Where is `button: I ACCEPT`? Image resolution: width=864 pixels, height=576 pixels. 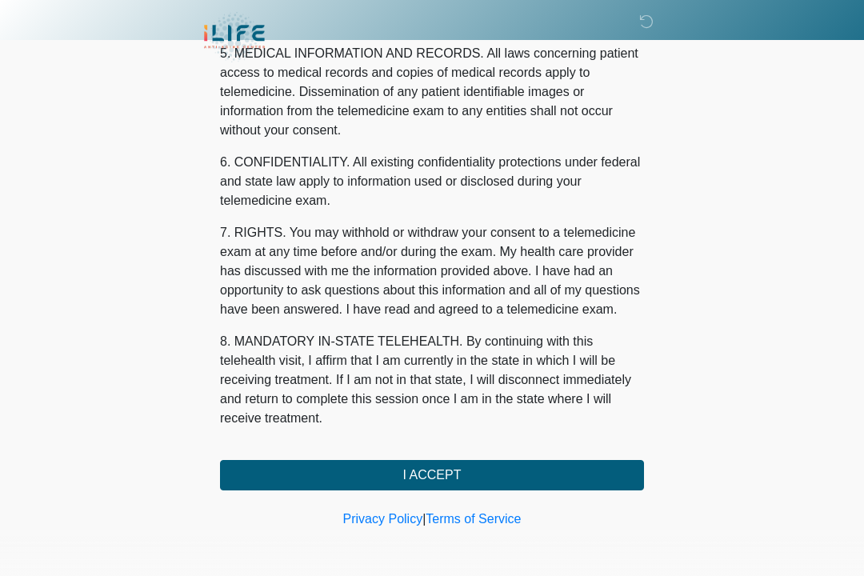
button: I ACCEPT is located at coordinates (432, 475).